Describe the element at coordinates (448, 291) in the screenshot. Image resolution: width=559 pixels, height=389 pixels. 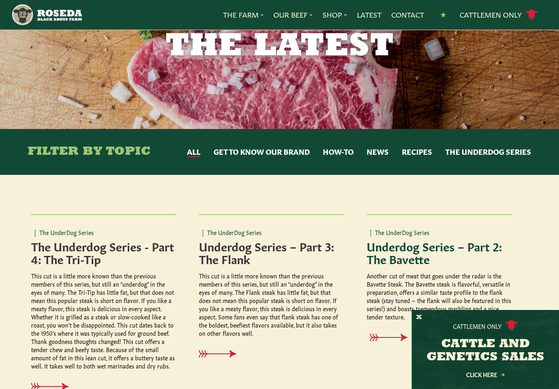
I see `a: |The UnderDog Series Underdog Series – Part 2: The Bavette Another cut of meat that goes under th...` at that location.